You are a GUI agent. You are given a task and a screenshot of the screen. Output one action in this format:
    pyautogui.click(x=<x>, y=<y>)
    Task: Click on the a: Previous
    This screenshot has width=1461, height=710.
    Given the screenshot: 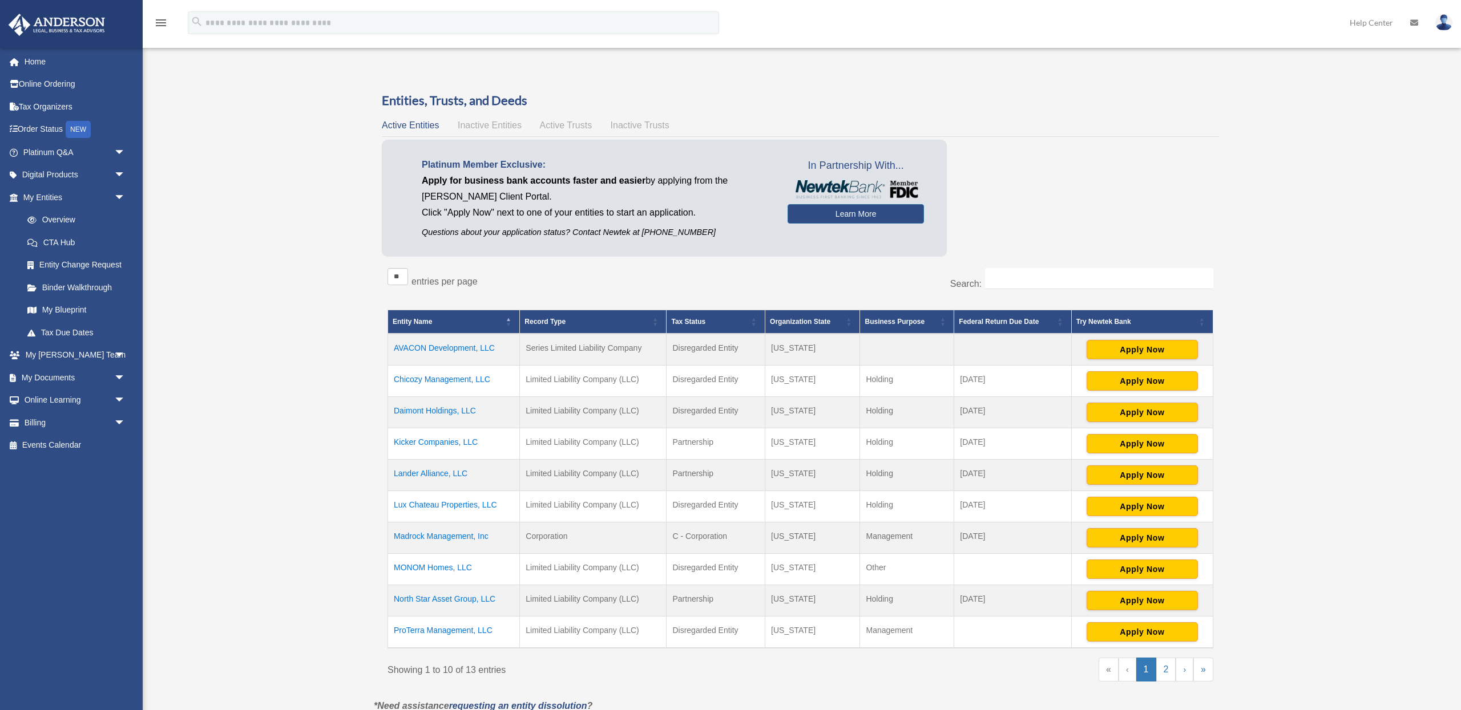 What is the action you would take?
    pyautogui.click(x=1127, y=670)
    